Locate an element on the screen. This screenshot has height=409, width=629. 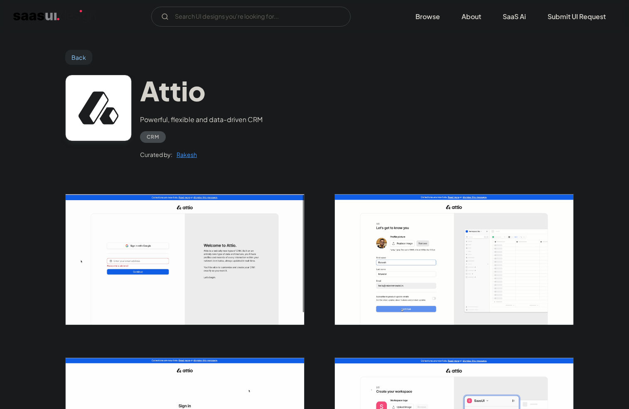
a: Browse is located at coordinates (428, 17).